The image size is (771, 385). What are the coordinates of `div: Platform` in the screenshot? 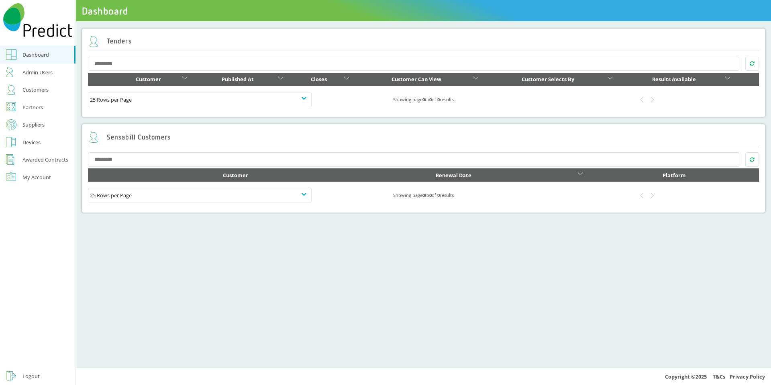 It's located at (674, 175).